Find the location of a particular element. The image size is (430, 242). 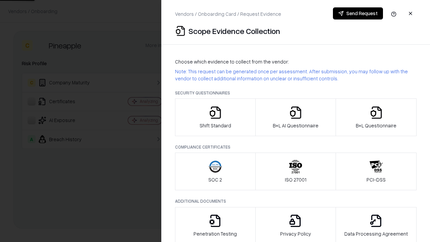

button: B+L AI Questionnaire is located at coordinates (295, 117).